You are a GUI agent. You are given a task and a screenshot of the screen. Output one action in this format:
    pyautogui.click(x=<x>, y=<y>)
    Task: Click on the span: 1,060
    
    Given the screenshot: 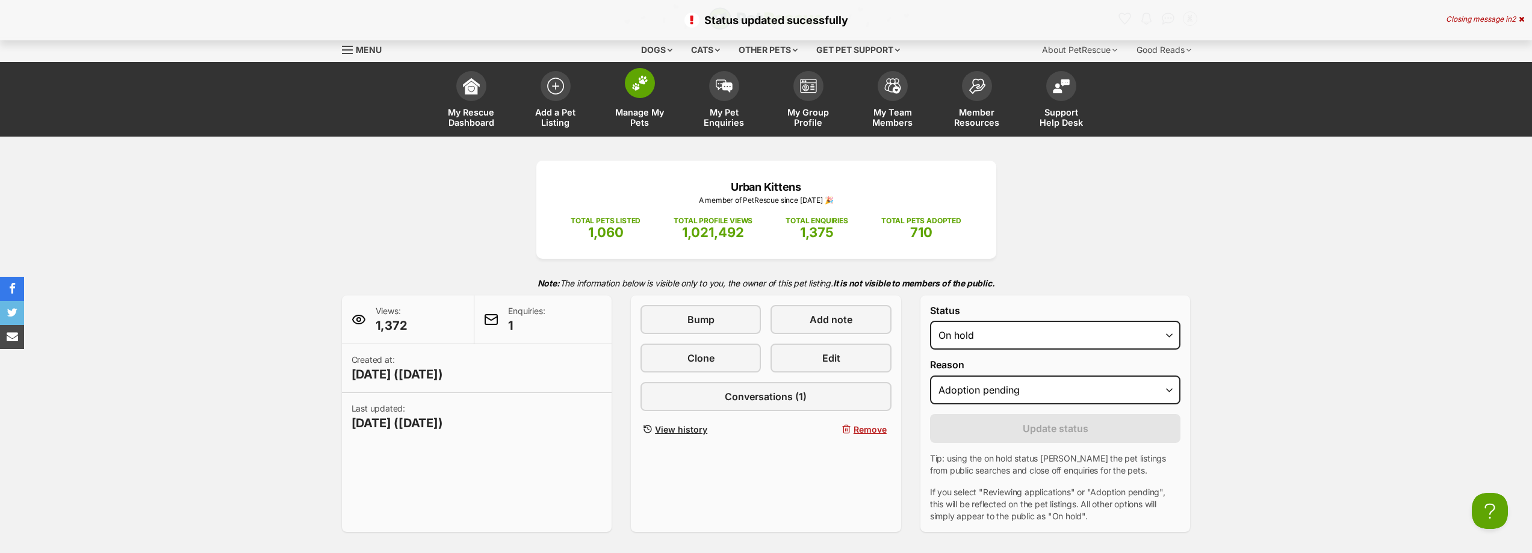 What is the action you would take?
    pyautogui.click(x=606, y=232)
    